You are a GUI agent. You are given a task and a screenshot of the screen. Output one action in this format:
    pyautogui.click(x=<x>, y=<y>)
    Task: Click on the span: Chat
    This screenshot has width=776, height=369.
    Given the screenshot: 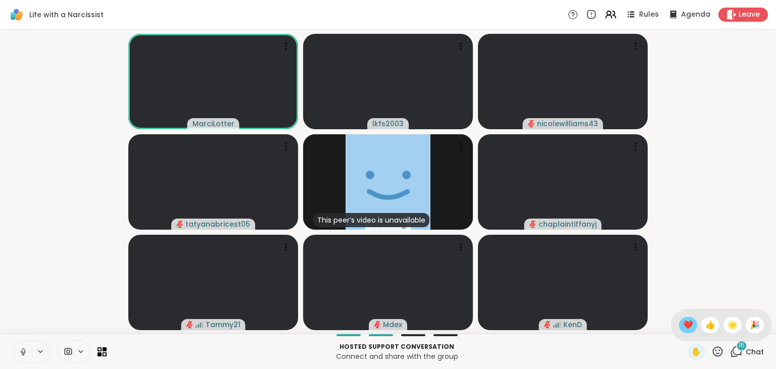 What is the action you would take?
    pyautogui.click(x=755, y=352)
    